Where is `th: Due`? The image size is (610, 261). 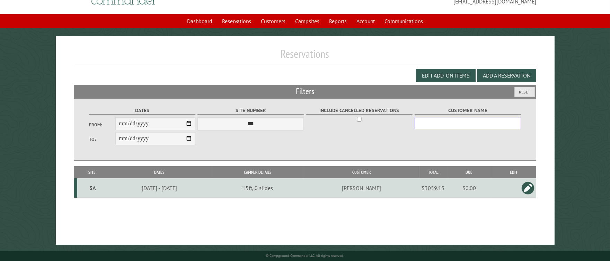
th: Due is located at coordinates (469, 172).